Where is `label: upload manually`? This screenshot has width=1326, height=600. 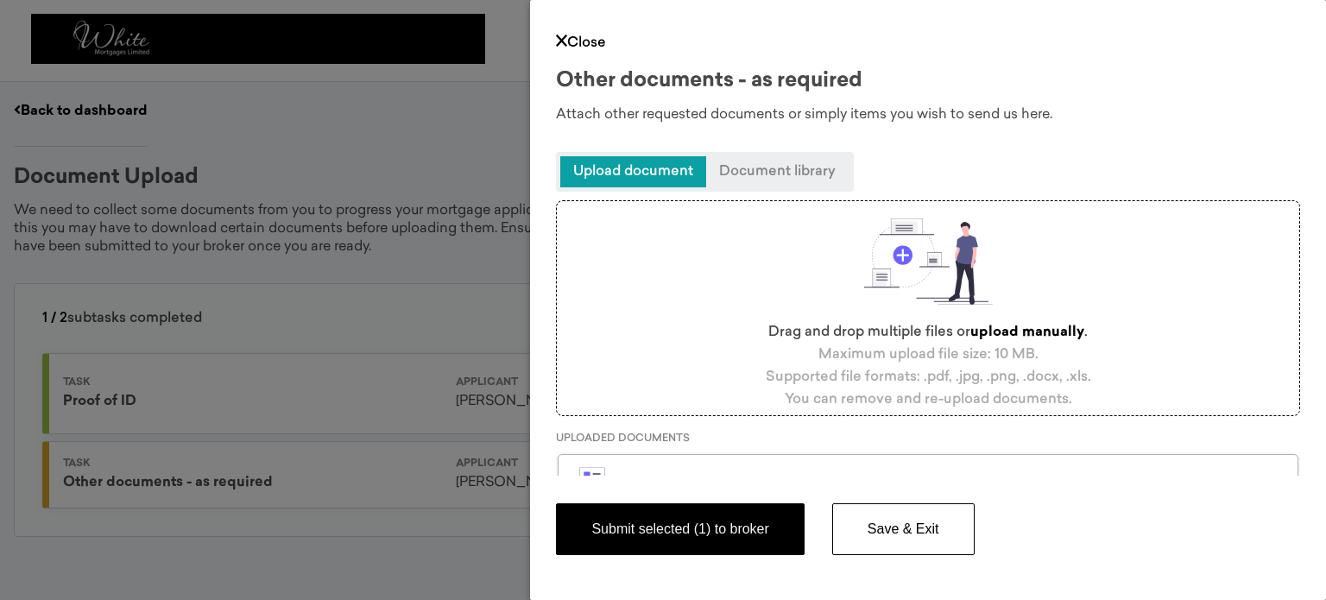 label: upload manually is located at coordinates (1027, 332).